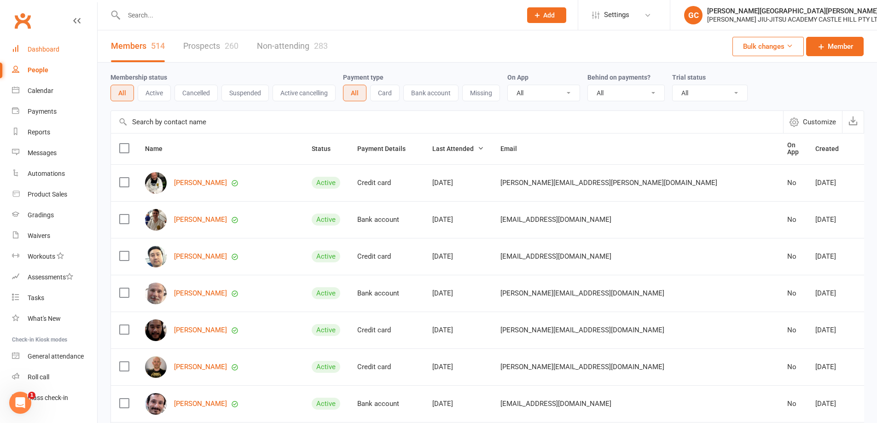 The height and width of the screenshot is (423, 877). I want to click on a: Dashboard, so click(54, 49).